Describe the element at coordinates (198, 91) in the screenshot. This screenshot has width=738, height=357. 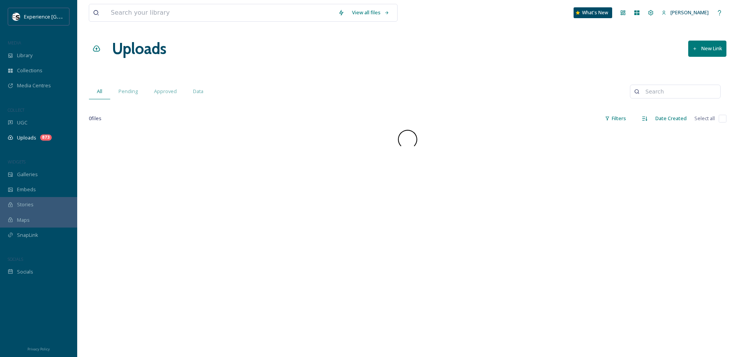
I see `span: Data` at that location.